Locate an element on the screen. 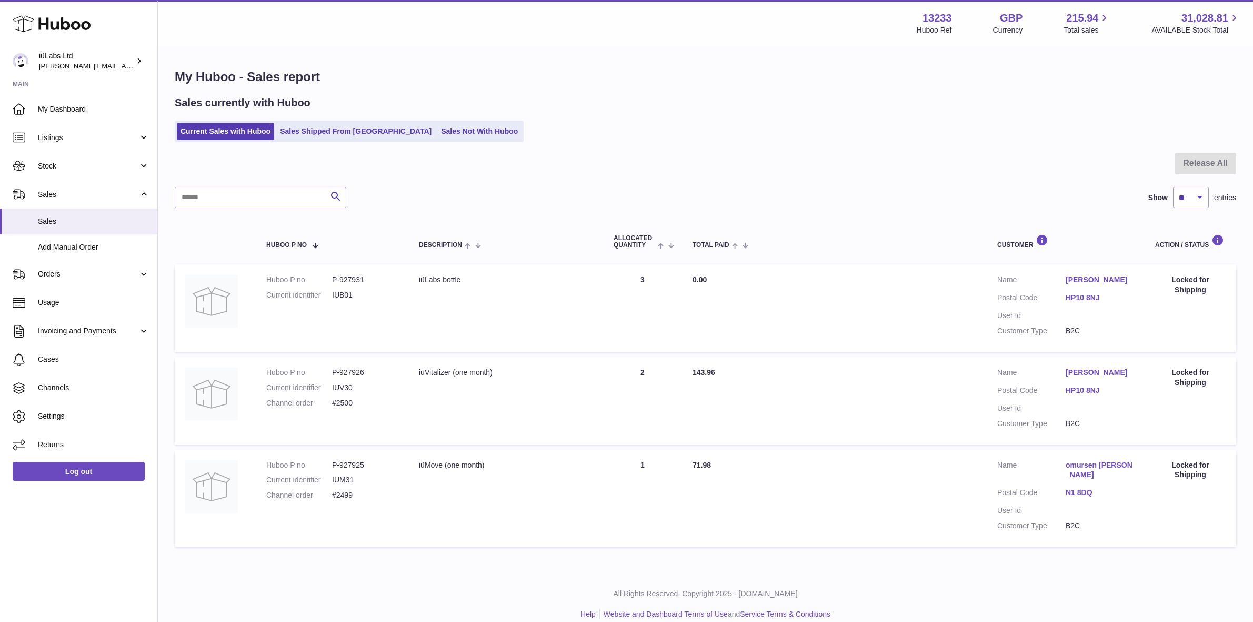 This screenshot has height=622, width=1253. a: Website and Dashboard Terms of Use is located at coordinates (666, 614).